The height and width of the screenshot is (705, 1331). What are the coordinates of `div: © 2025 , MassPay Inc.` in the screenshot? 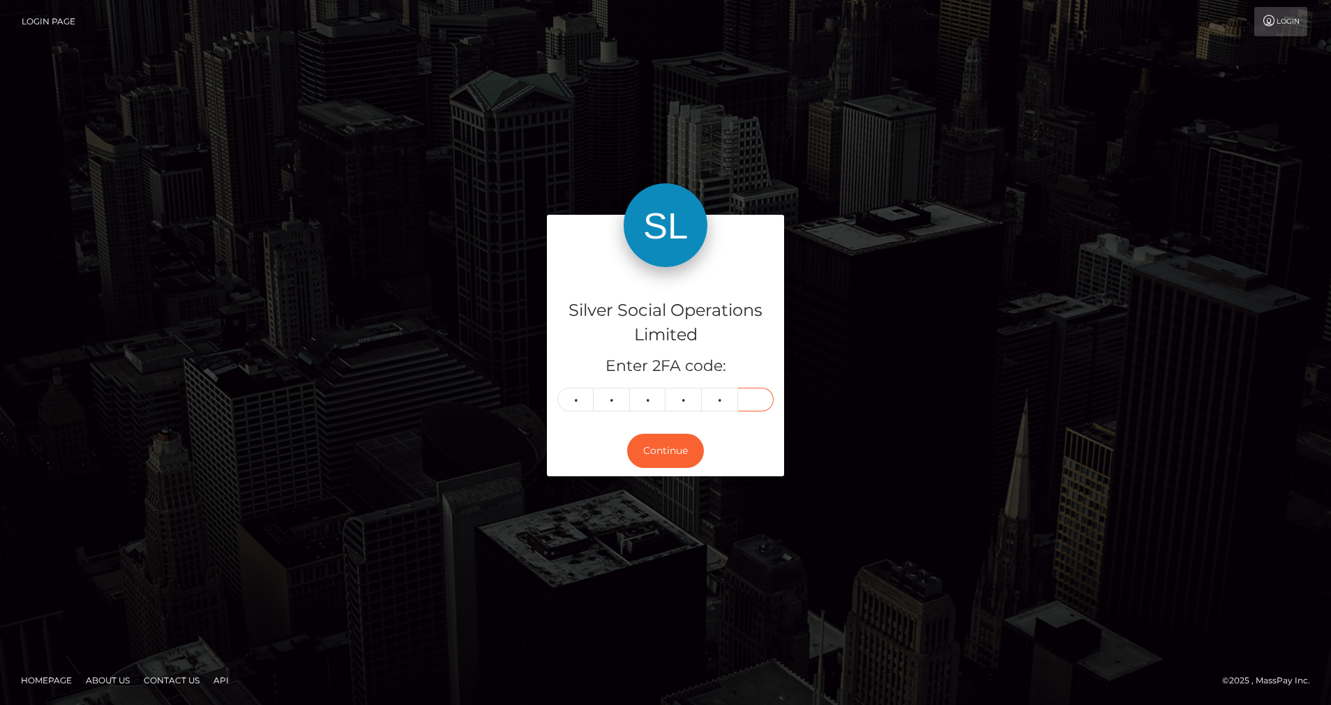 It's located at (1271, 681).